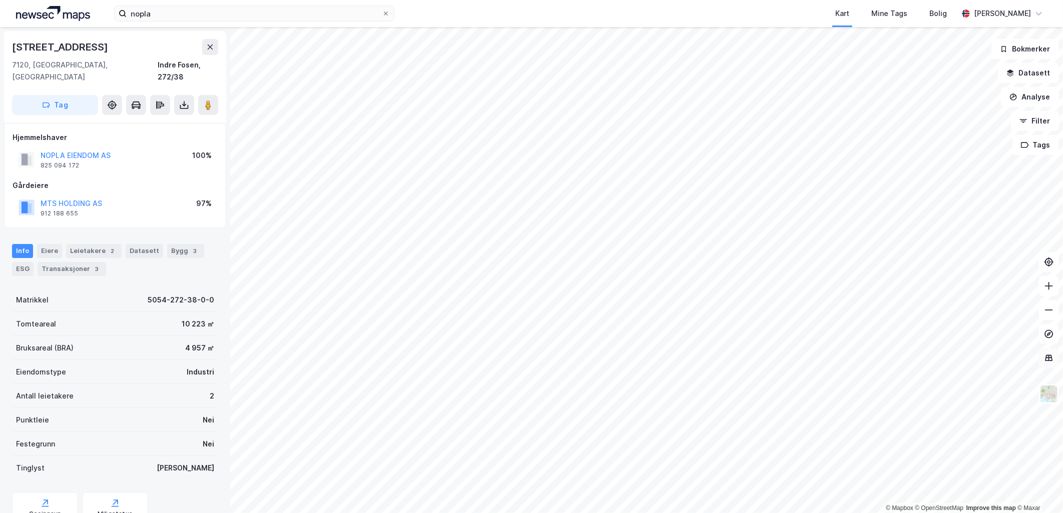 This screenshot has width=1063, height=513. Describe the element at coordinates (55, 105) in the screenshot. I see `button: Tag` at that location.